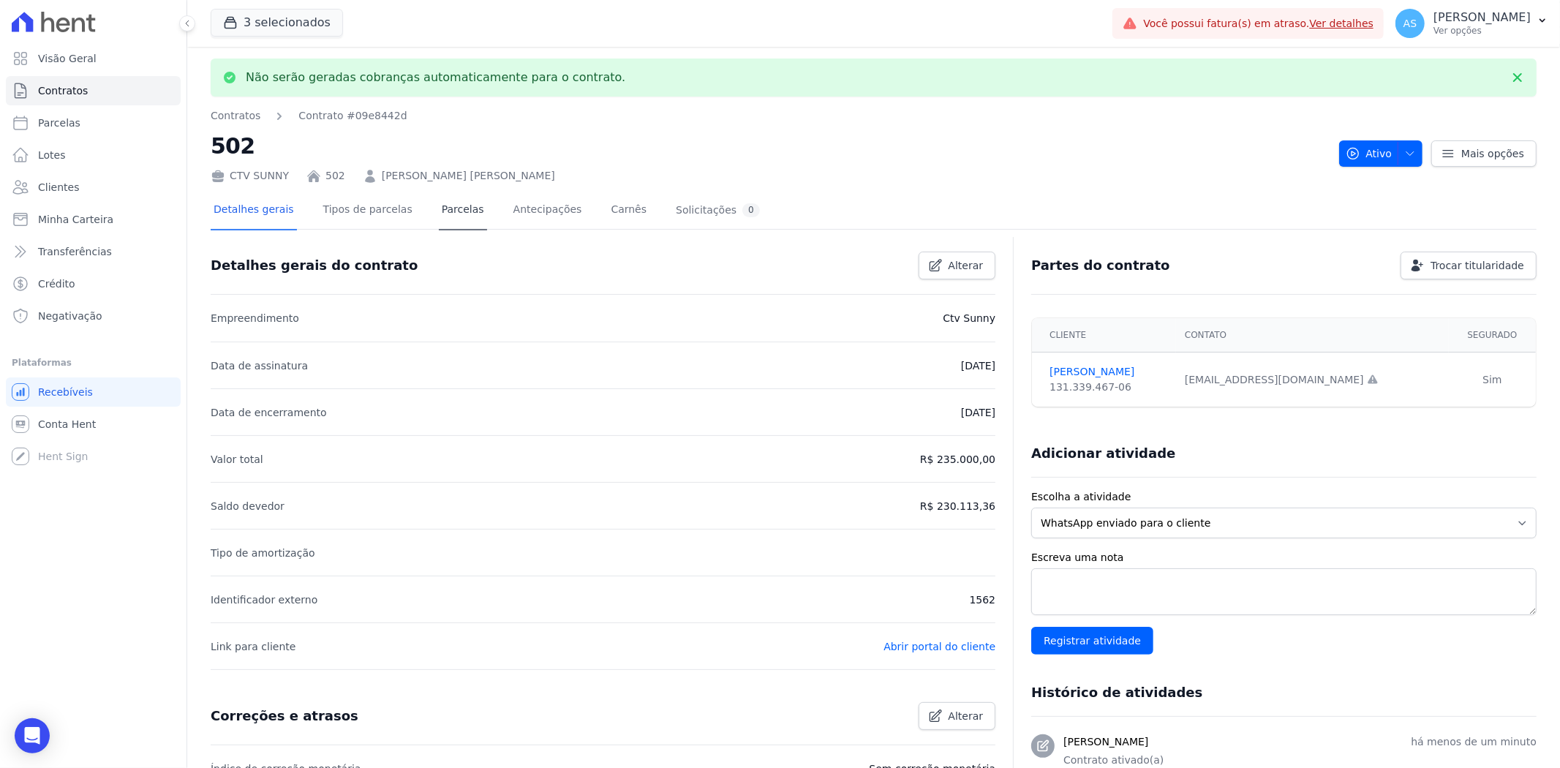 The height and width of the screenshot is (768, 1560). I want to click on span: Clientes, so click(58, 187).